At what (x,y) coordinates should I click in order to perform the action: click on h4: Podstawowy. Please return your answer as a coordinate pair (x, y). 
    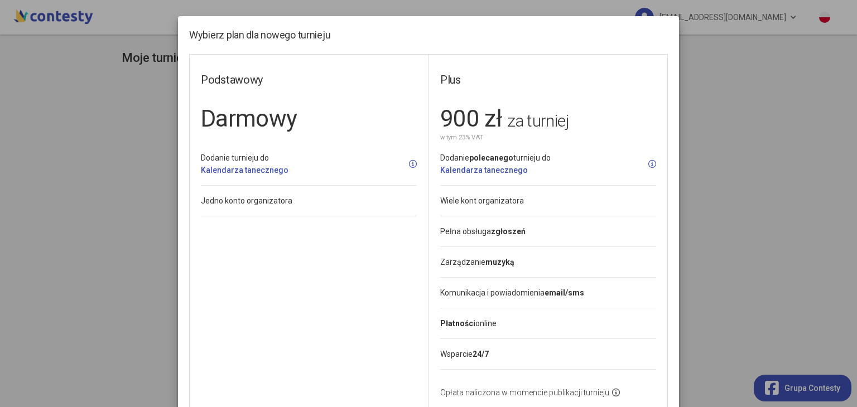
    Looking at the image, I should click on (309, 80).